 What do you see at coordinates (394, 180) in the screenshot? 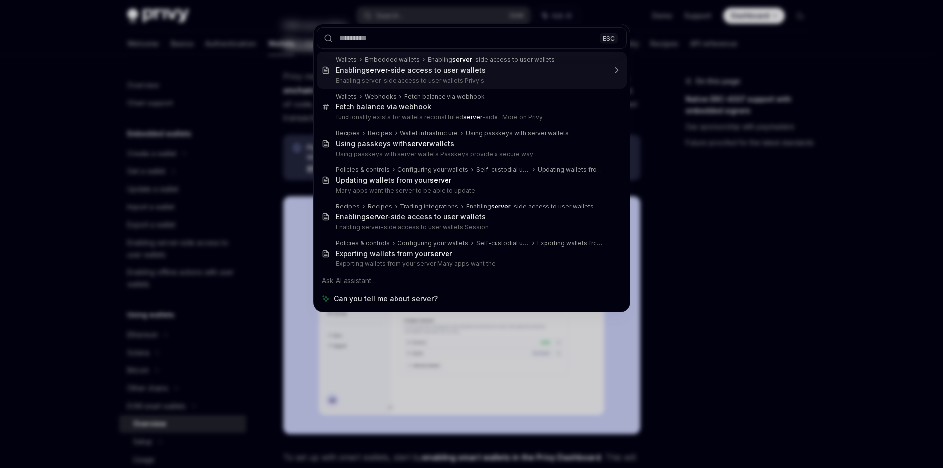
I see `div: Updating wallets from your` at bounding box center [394, 180].